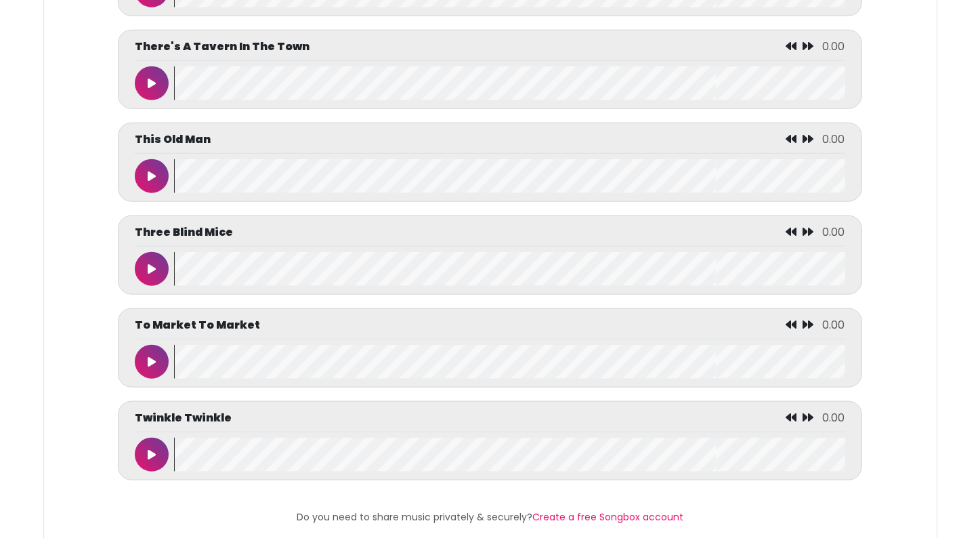  What do you see at coordinates (197, 325) in the screenshot?
I see `p: To Market To Market` at bounding box center [197, 325].